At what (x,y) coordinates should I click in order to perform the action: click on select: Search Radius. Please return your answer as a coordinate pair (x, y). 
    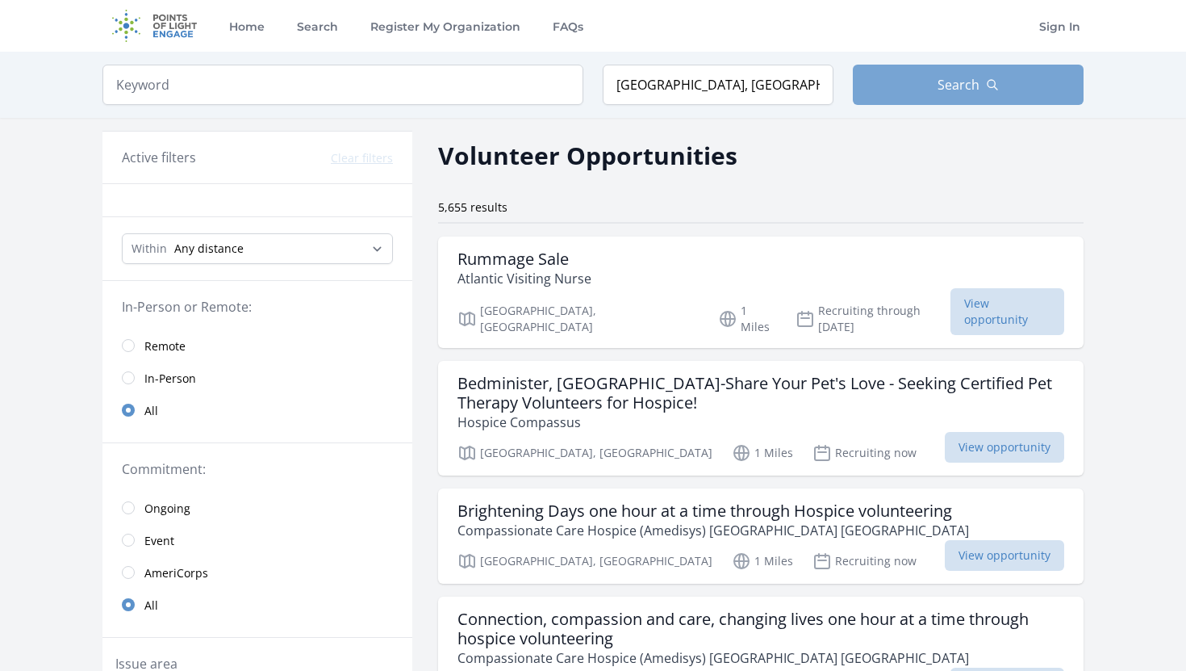
    Looking at the image, I should click on (257, 249).